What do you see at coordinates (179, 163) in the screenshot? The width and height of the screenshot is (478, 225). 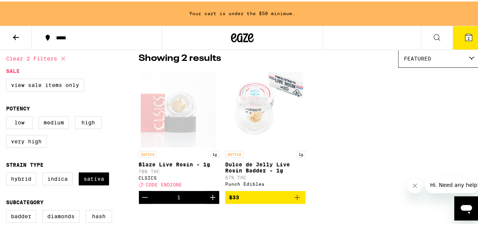 I see `p: Blaze Live Rosin - 1g` at bounding box center [179, 163].